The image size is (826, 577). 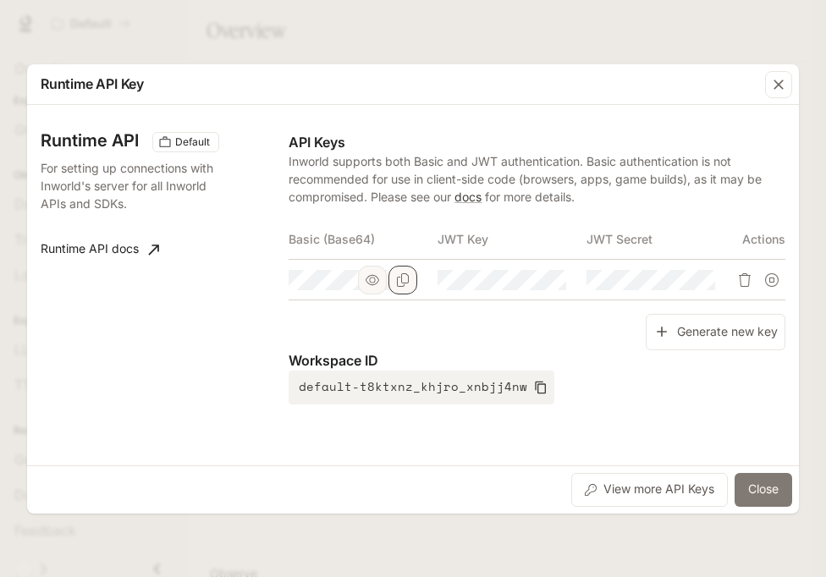 What do you see at coordinates (92, 84) in the screenshot?
I see `p: Runtime API Key` at bounding box center [92, 84].